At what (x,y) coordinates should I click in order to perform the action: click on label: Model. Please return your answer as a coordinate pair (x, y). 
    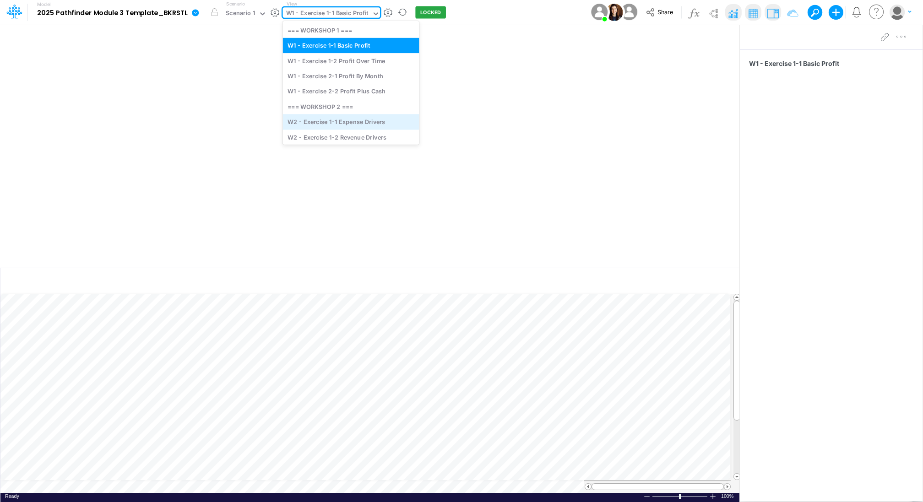
    Looking at the image, I should click on (44, 5).